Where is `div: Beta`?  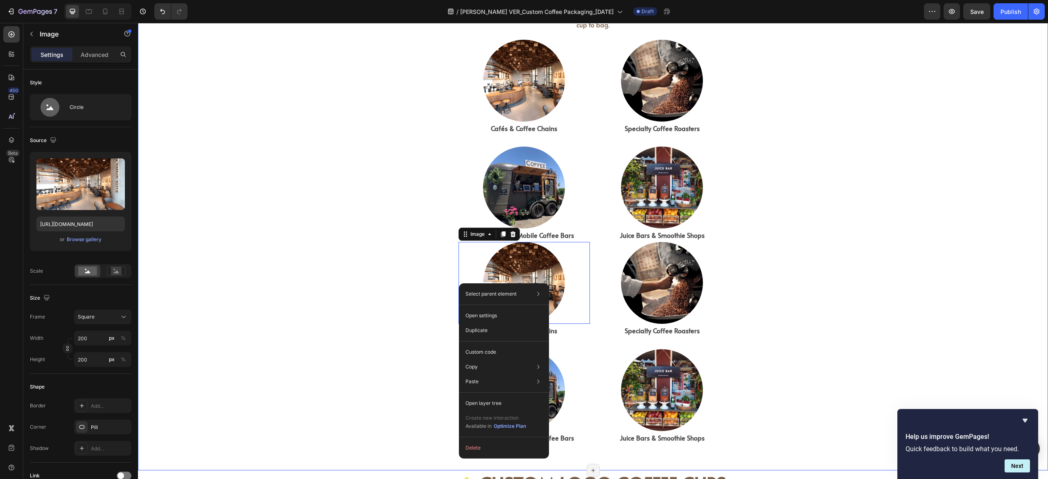
div: Beta is located at coordinates (13, 153).